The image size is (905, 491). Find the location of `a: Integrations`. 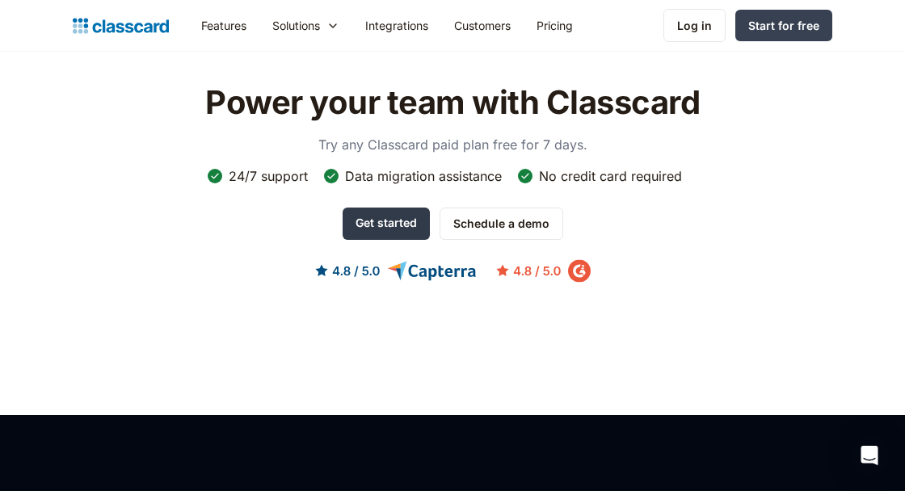

a: Integrations is located at coordinates (397, 25).